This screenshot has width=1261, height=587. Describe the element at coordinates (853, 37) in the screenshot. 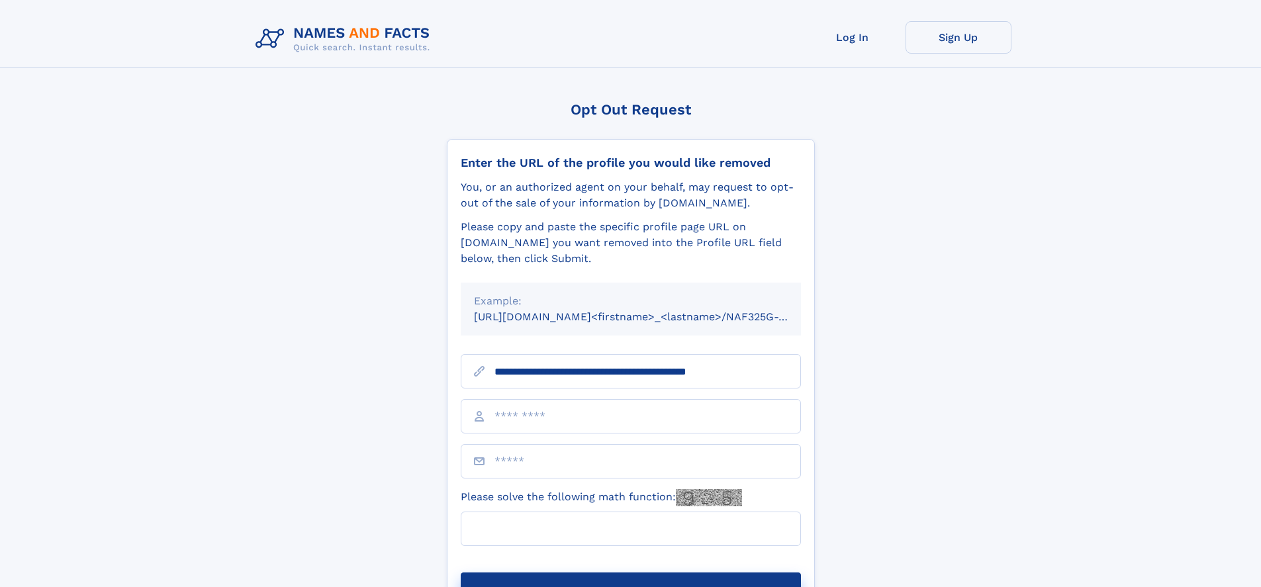

I see `a: Log In` at that location.